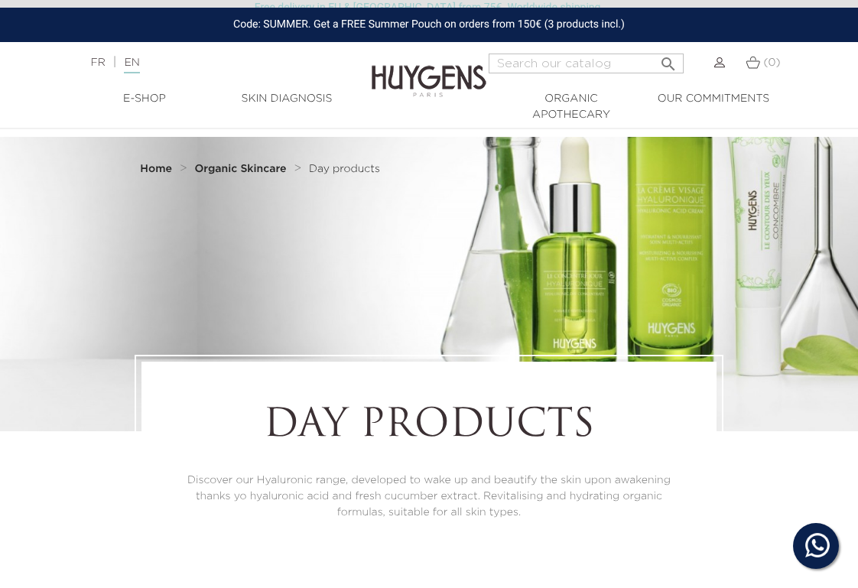 The height and width of the screenshot is (588, 858). Describe the element at coordinates (287, 99) in the screenshot. I see `a: Skin Diagnosis` at that location.